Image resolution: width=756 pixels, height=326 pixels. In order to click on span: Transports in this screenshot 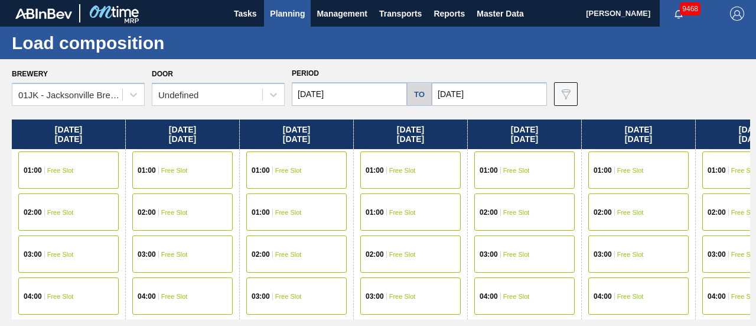, I will do `click(401, 14)`.